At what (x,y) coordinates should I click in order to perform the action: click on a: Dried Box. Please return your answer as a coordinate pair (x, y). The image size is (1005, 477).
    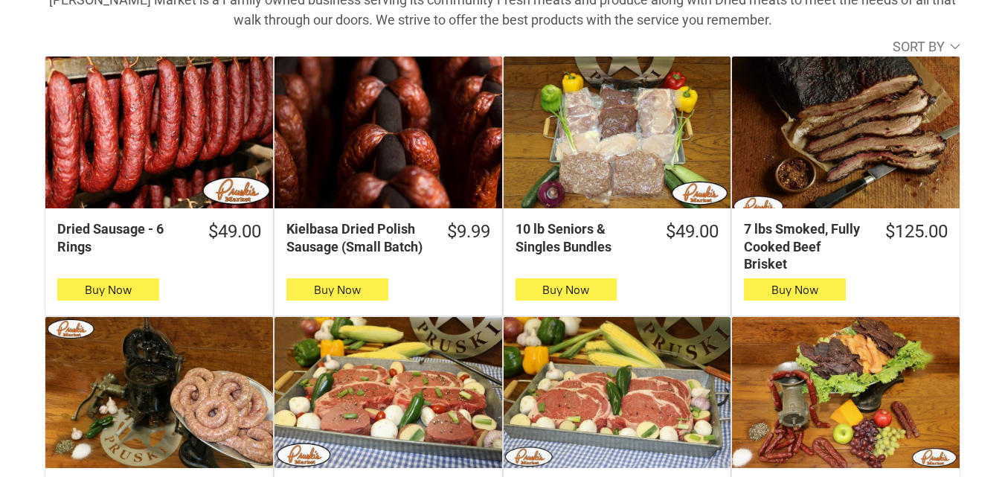
    Looking at the image, I should click on (845, 393).